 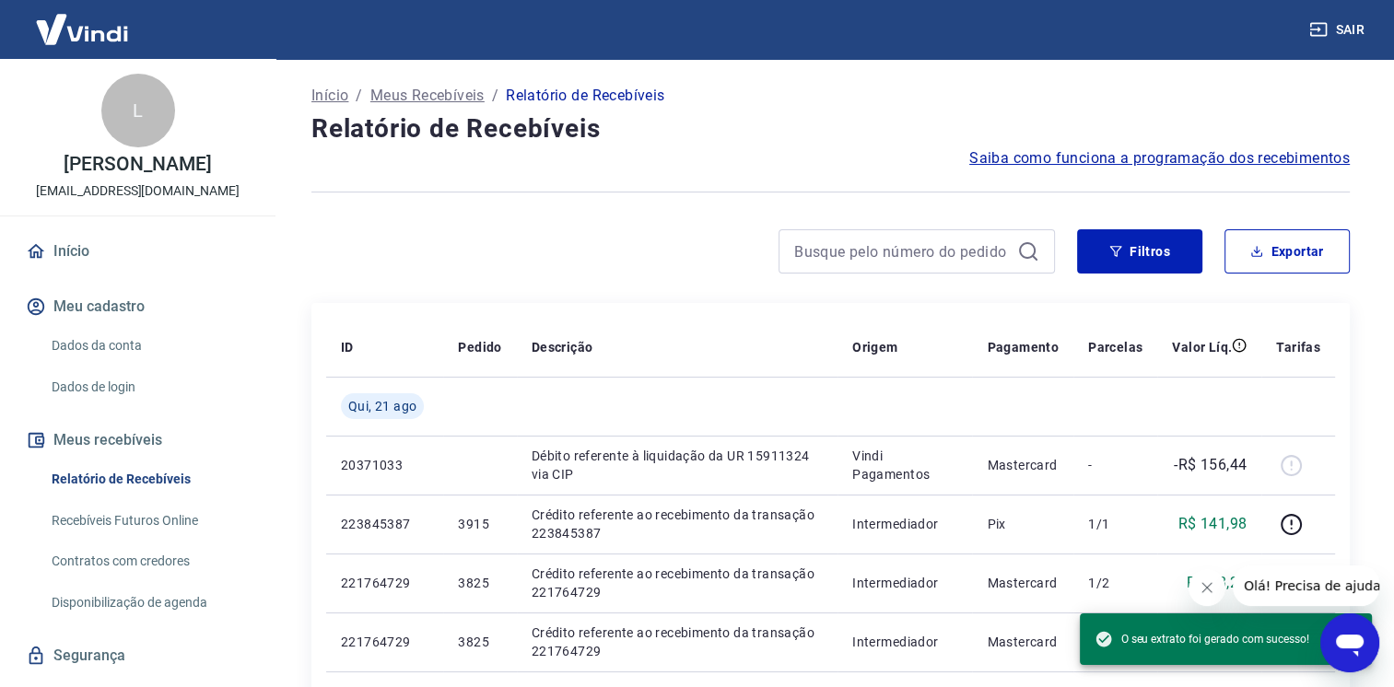 I want to click on p: Tarifas, so click(x=1298, y=347).